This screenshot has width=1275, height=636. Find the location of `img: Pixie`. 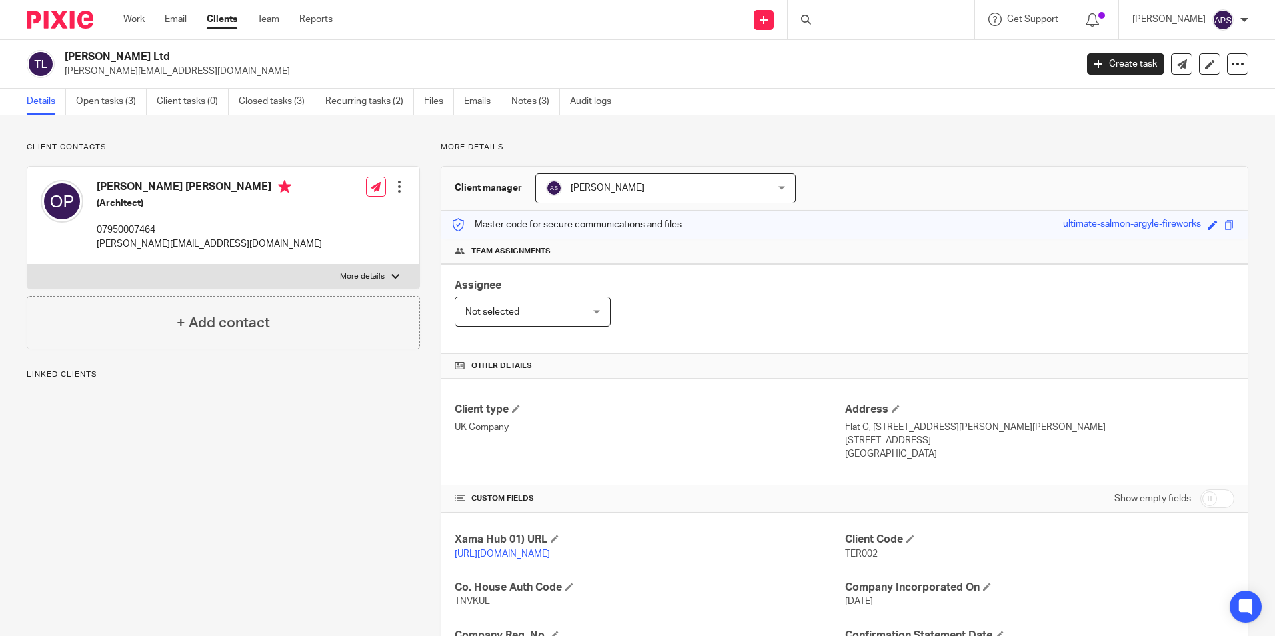

img: Pixie is located at coordinates (60, 19).